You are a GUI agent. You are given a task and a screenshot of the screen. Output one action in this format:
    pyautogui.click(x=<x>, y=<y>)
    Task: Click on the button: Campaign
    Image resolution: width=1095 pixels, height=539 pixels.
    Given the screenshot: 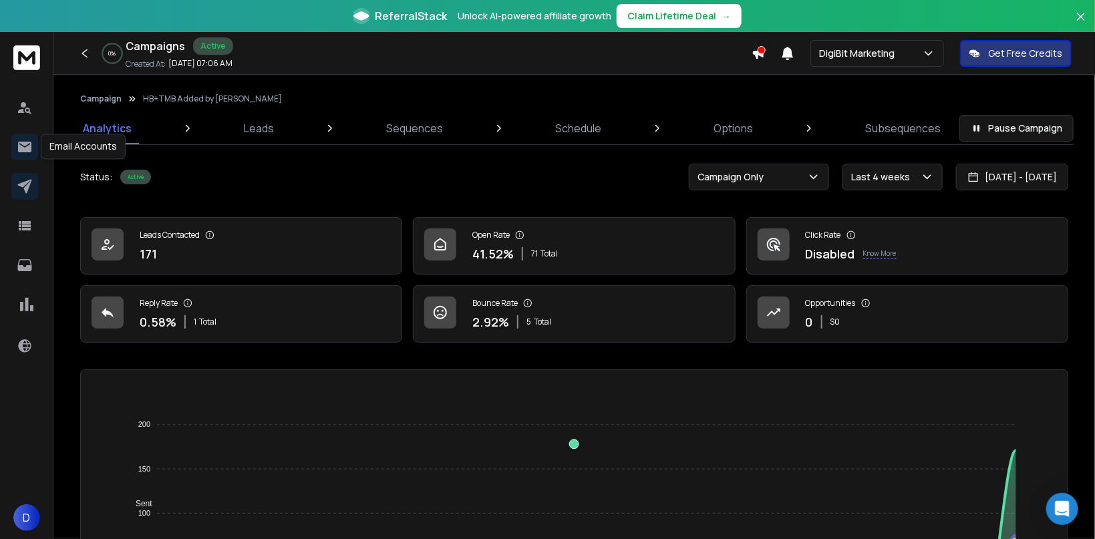 What is the action you would take?
    pyautogui.click(x=101, y=99)
    